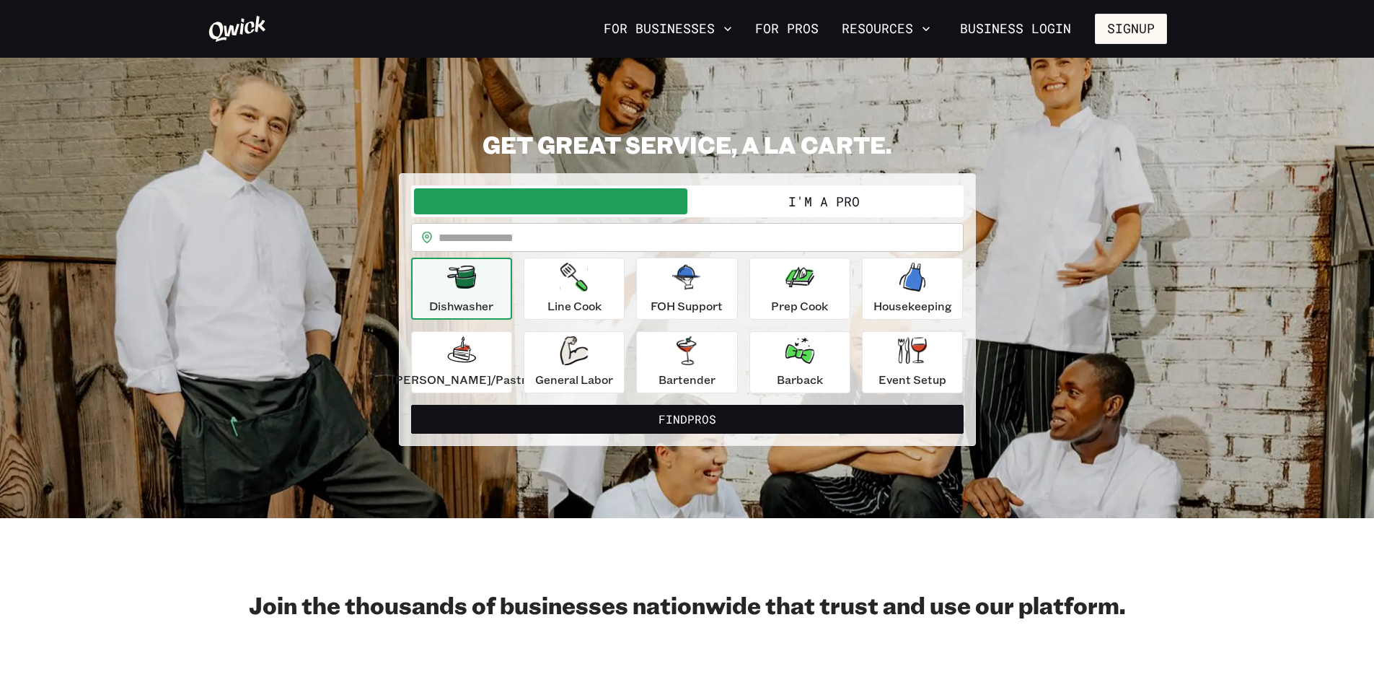 The height and width of the screenshot is (682, 1374). Describe the element at coordinates (886, 29) in the screenshot. I see `button: Resources` at that location.